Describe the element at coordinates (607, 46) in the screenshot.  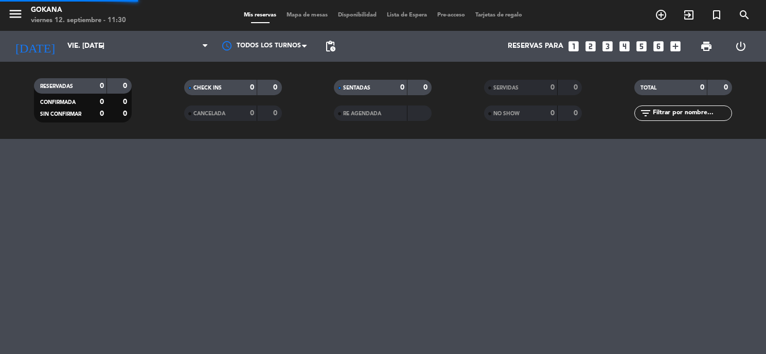
I see `i: looks_3` at that location.